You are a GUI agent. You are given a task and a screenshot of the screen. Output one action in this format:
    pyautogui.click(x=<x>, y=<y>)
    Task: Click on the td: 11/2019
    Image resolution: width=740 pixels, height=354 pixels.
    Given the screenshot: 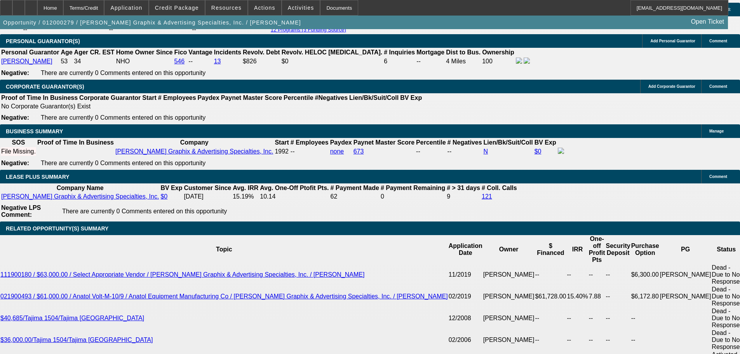 What is the action you would take?
    pyautogui.click(x=465, y=275)
    